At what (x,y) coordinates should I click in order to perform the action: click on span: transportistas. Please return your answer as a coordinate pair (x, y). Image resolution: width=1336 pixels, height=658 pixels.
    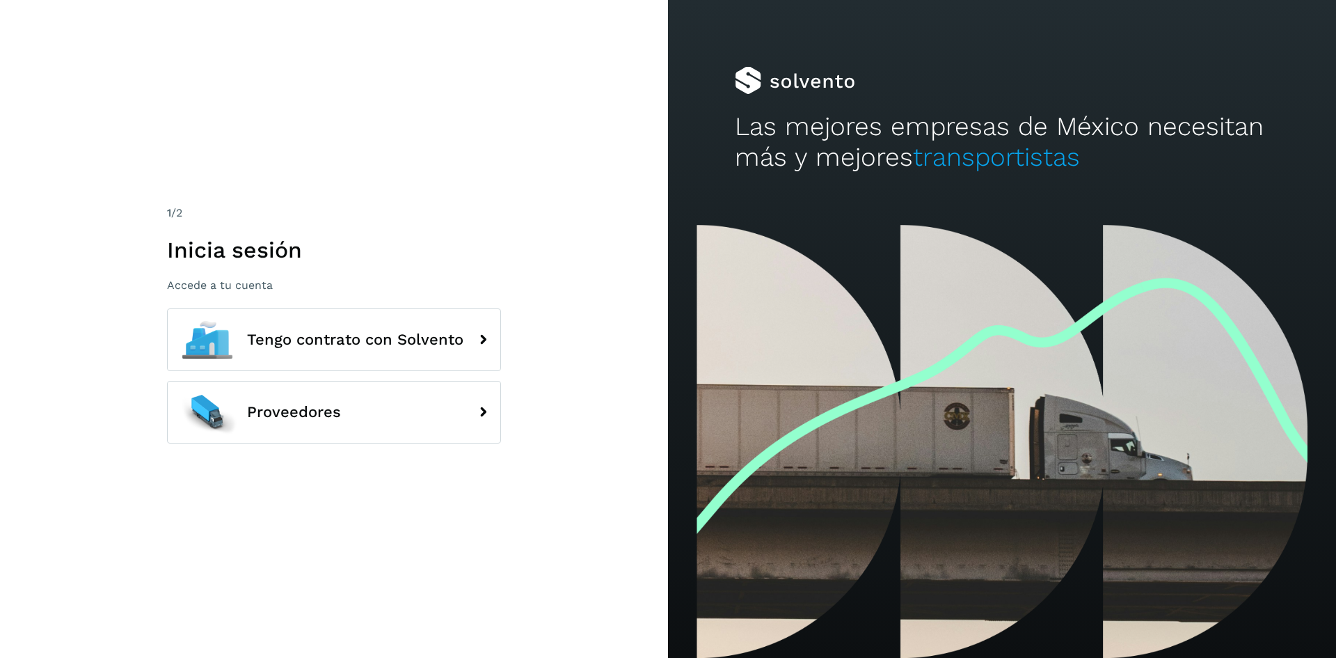
    Looking at the image, I should click on (996, 157).